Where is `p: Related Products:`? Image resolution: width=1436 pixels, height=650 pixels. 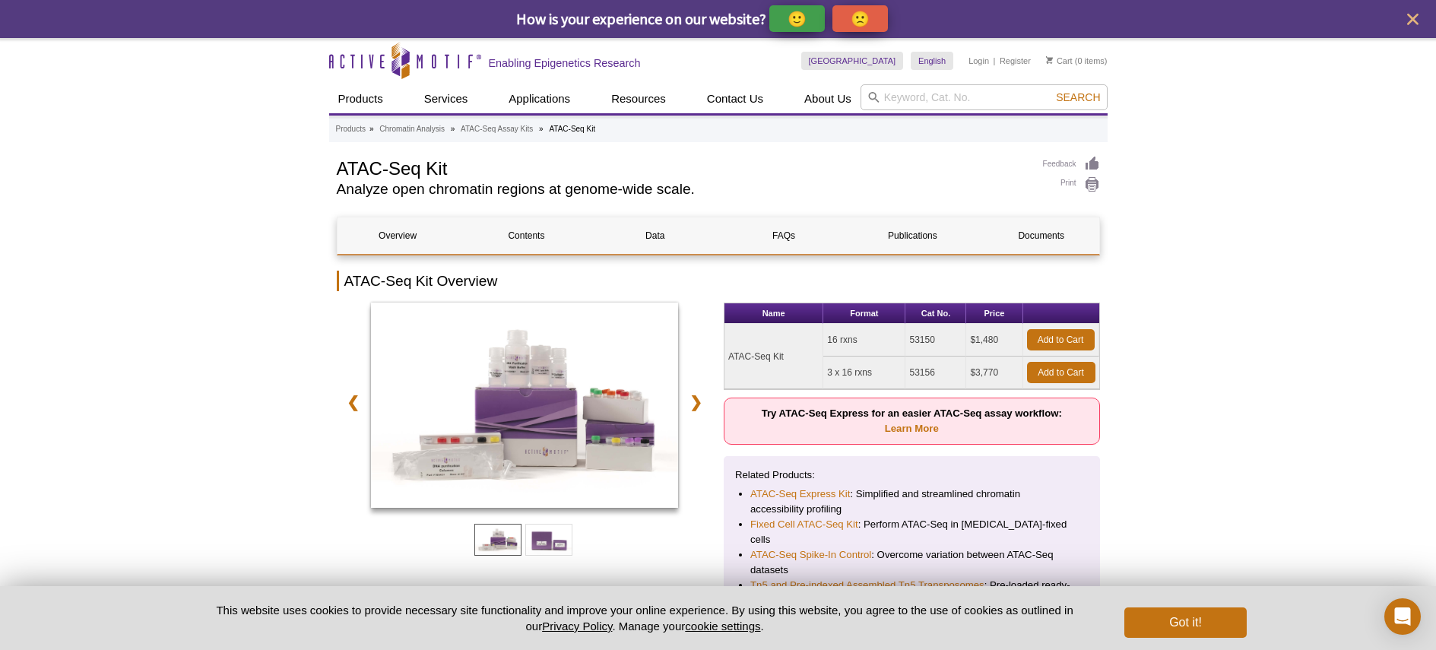 p: Related Products: is located at coordinates (911, 475).